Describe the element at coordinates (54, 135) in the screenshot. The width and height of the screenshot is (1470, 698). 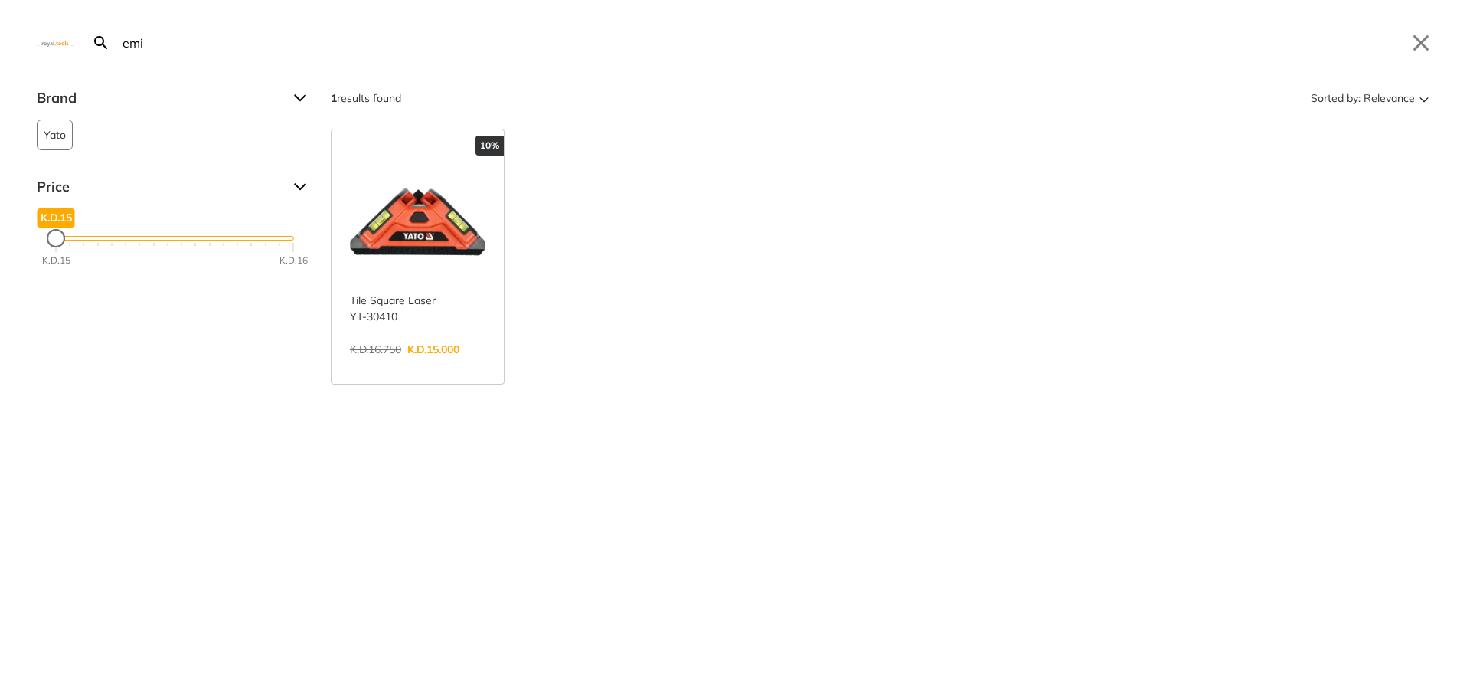
I see `button: Yato` at that location.